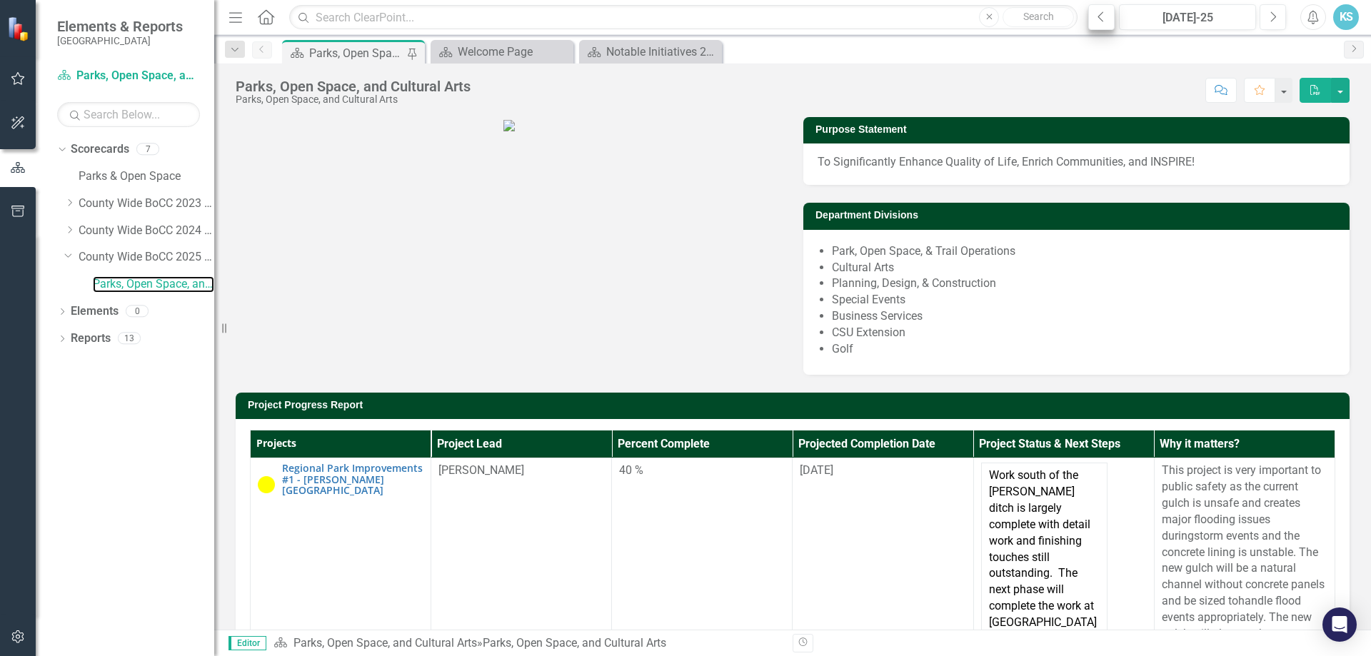 The height and width of the screenshot is (656, 1371). What do you see at coordinates (120, 26) in the screenshot?
I see `span: Elements & Reports` at bounding box center [120, 26].